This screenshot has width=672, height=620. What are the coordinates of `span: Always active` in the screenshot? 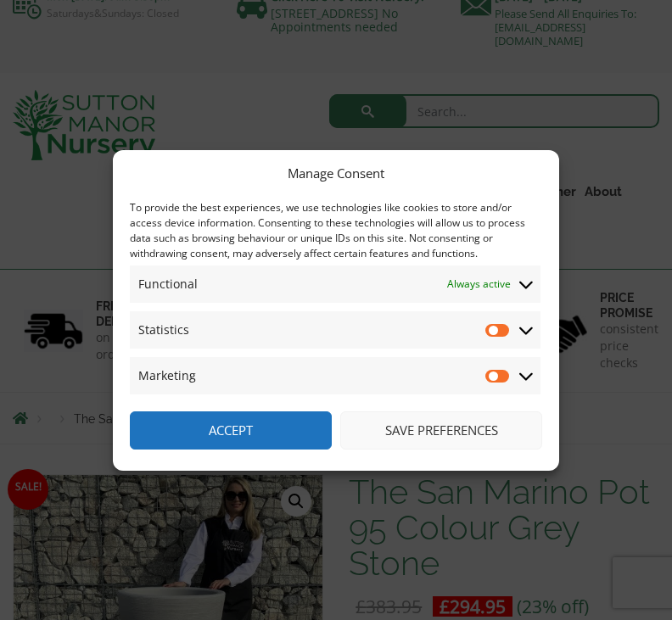 It's located at (479, 284).